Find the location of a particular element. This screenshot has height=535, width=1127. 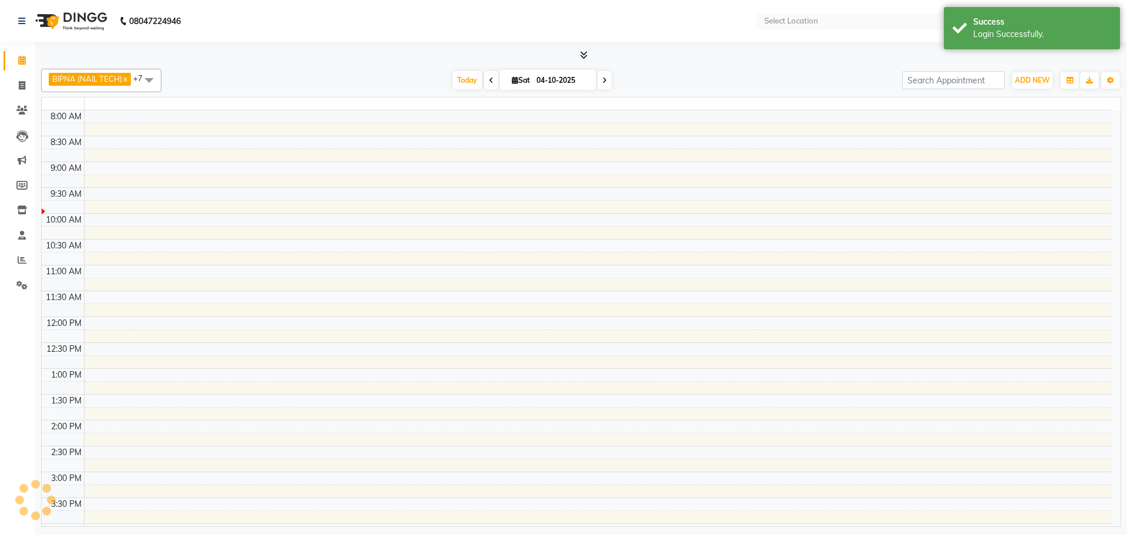

div: 11:30 AM is located at coordinates (63, 297).